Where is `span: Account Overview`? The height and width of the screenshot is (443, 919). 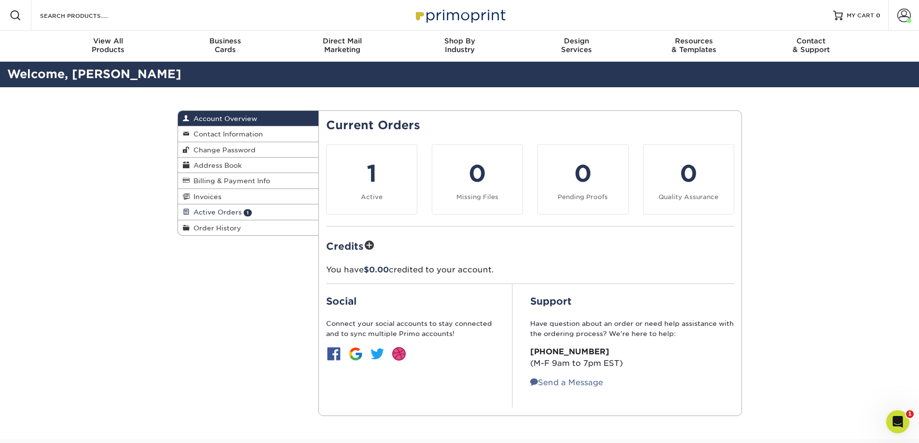
span: Account Overview is located at coordinates (223, 119).